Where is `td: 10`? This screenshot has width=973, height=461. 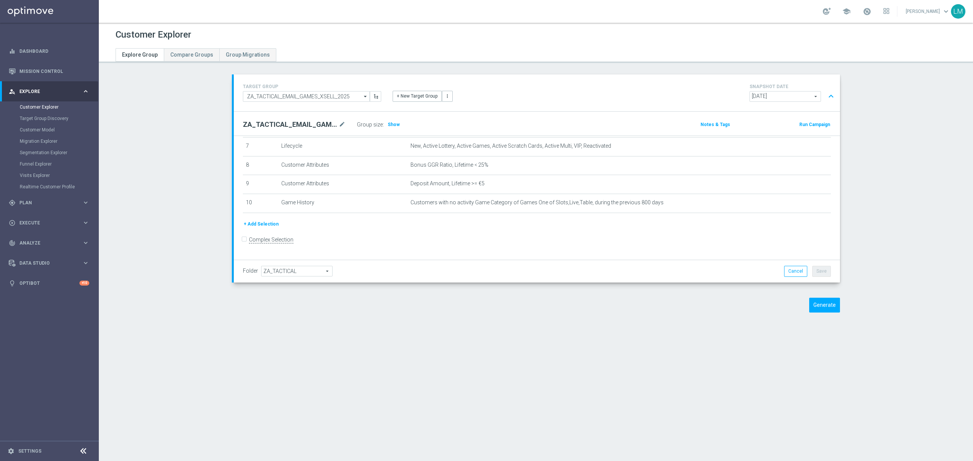 td: 10 is located at coordinates (260, 203).